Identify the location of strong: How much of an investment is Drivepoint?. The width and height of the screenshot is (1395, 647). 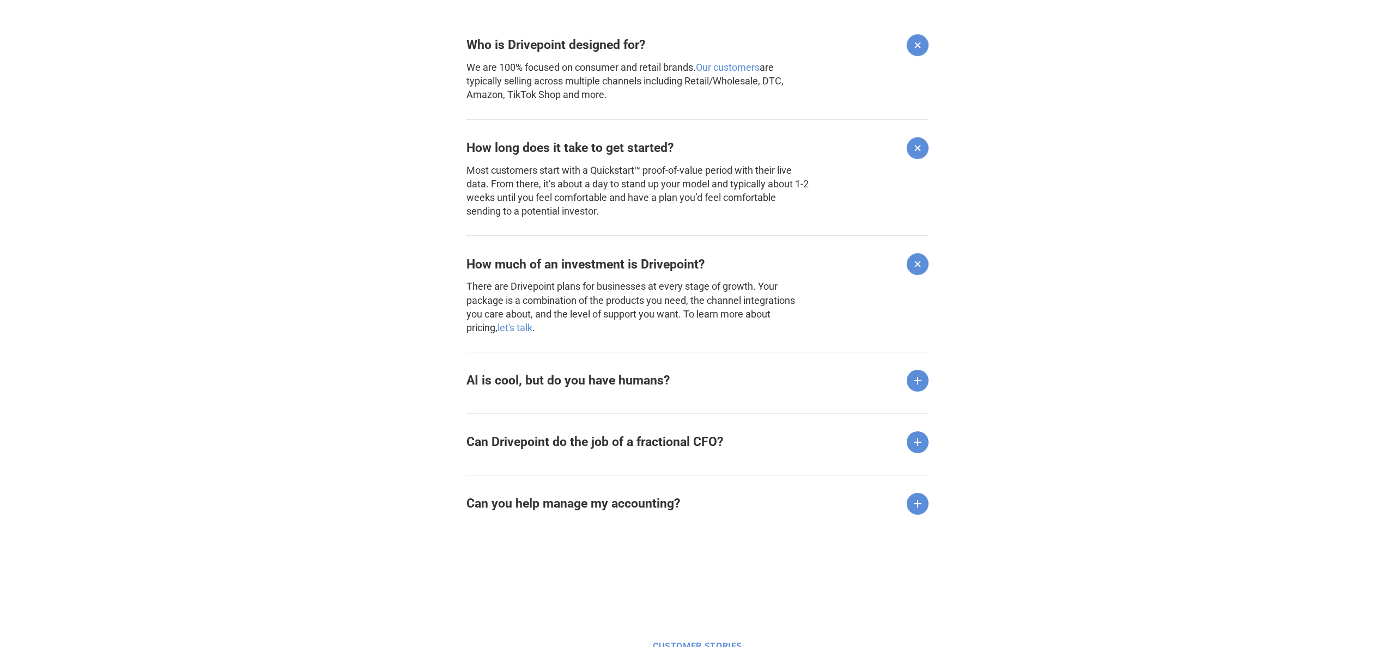
(585, 264).